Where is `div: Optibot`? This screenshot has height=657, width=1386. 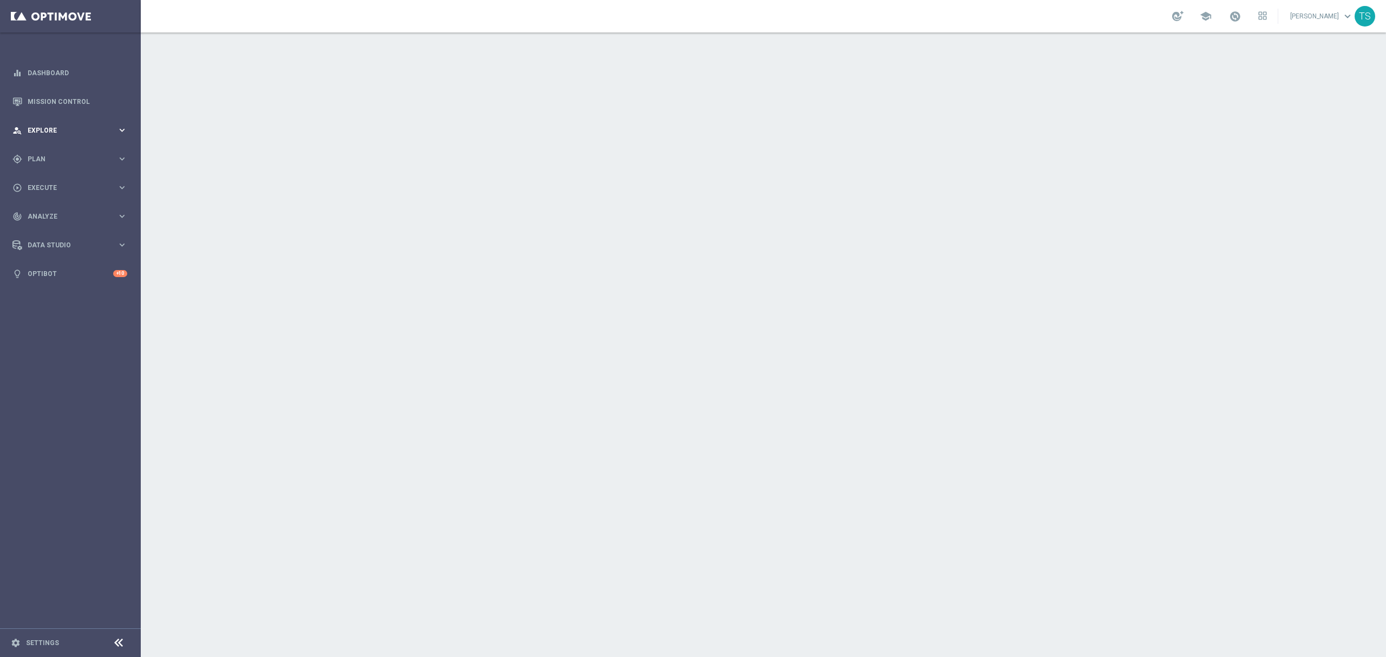 div: Optibot is located at coordinates (70, 273).